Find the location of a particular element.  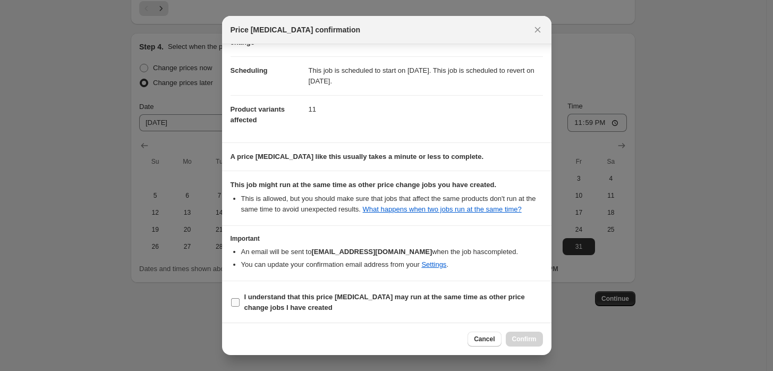

button: Cancel is located at coordinates (484, 339).